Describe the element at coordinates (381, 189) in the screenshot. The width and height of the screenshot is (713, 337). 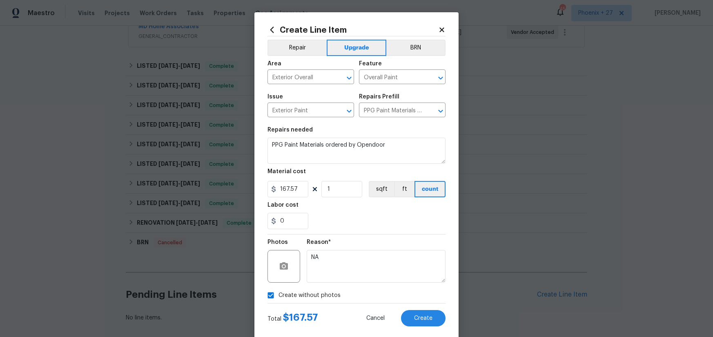
I see `button: sqft` at that location.